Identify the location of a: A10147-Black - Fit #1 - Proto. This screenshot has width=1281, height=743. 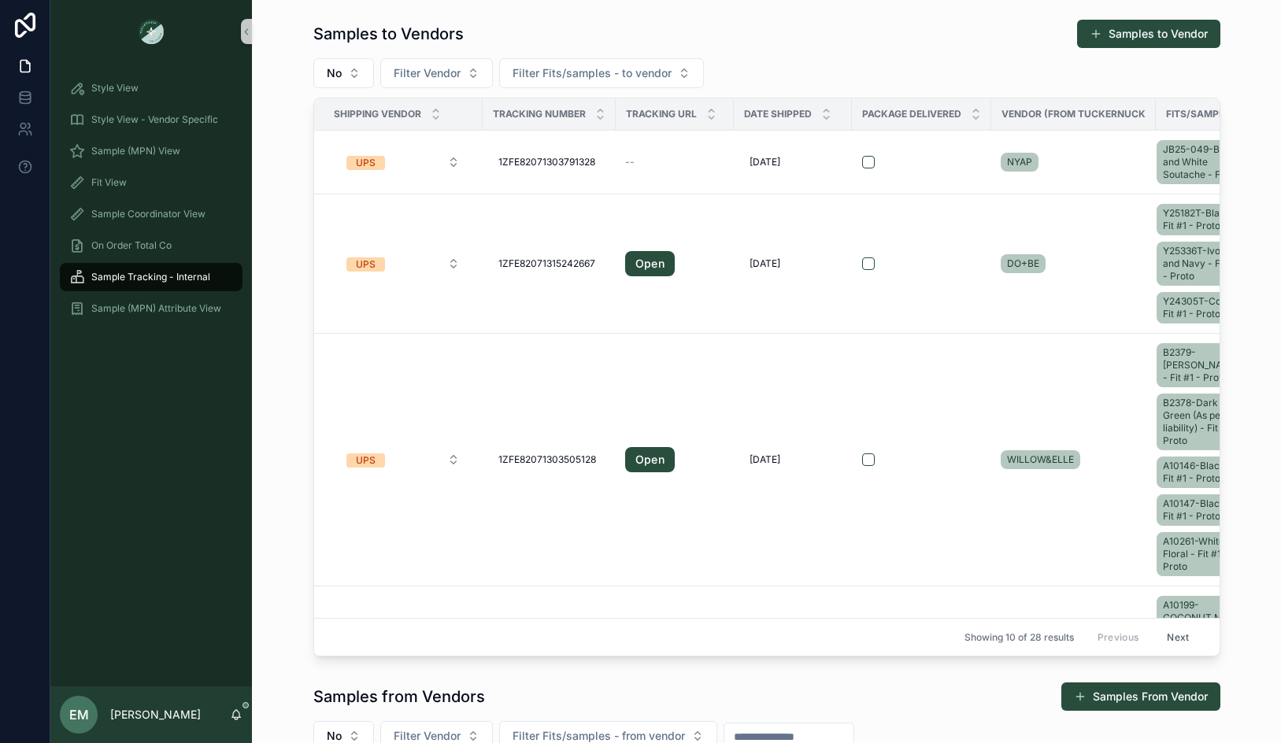
(1202, 510).